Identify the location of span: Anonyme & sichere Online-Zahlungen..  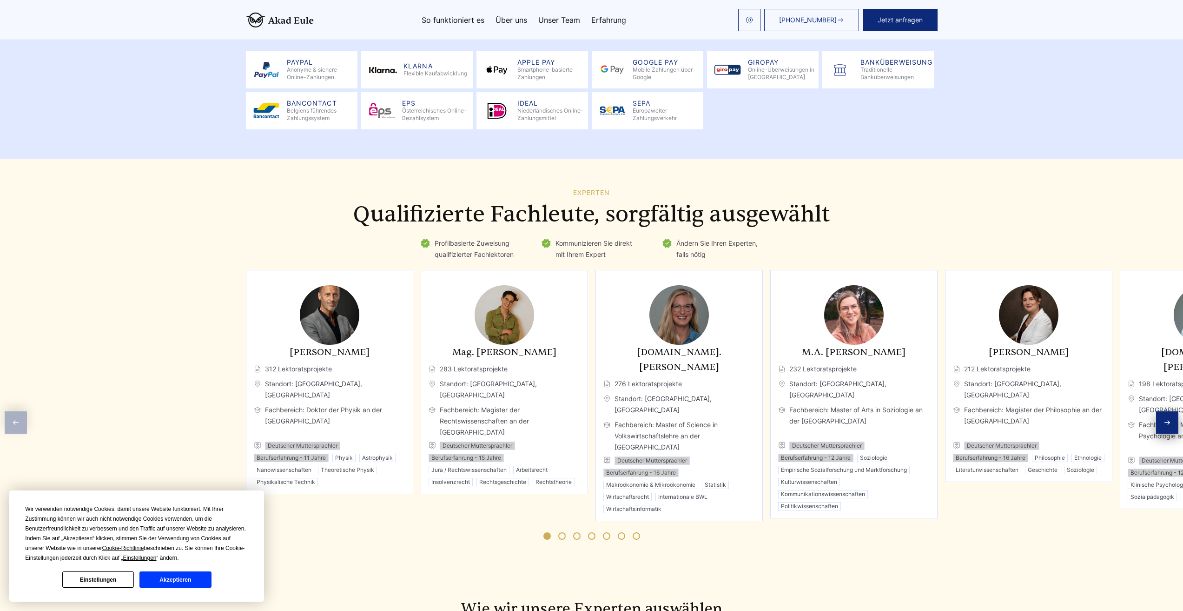
(320, 73).